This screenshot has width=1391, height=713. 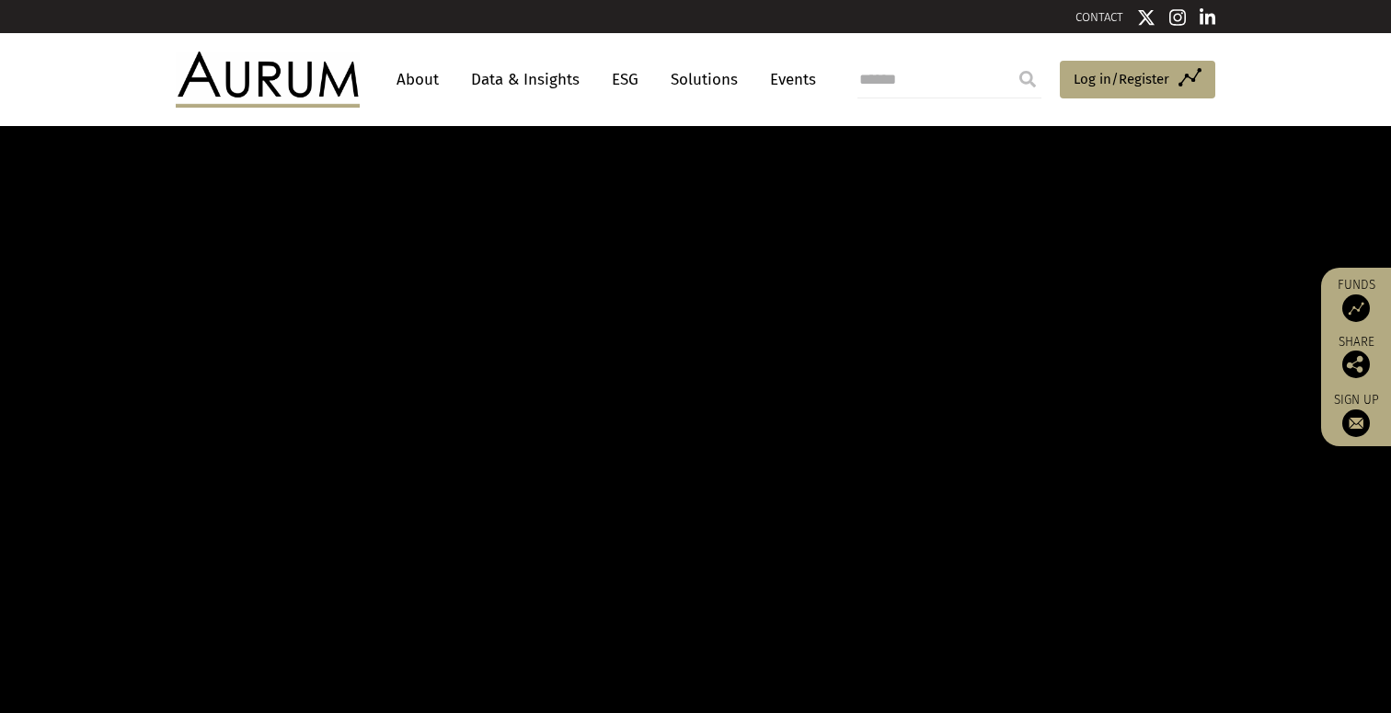 What do you see at coordinates (1356, 423) in the screenshot?
I see `img: Sign up to our newsletter` at bounding box center [1356, 423].